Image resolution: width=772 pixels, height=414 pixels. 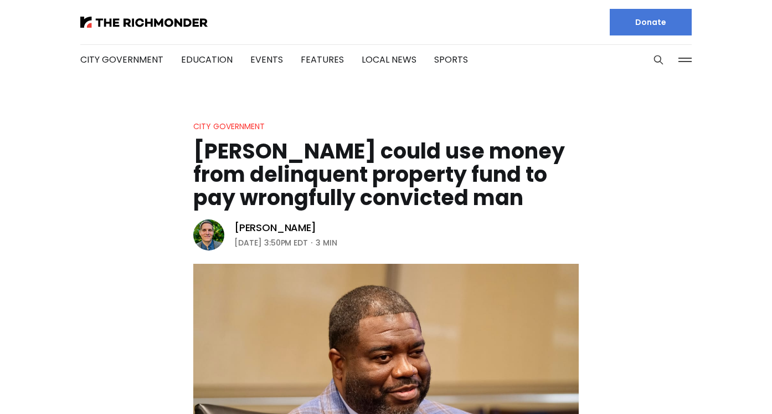 What do you see at coordinates (651, 22) in the screenshot?
I see `a: Donate` at bounding box center [651, 22].